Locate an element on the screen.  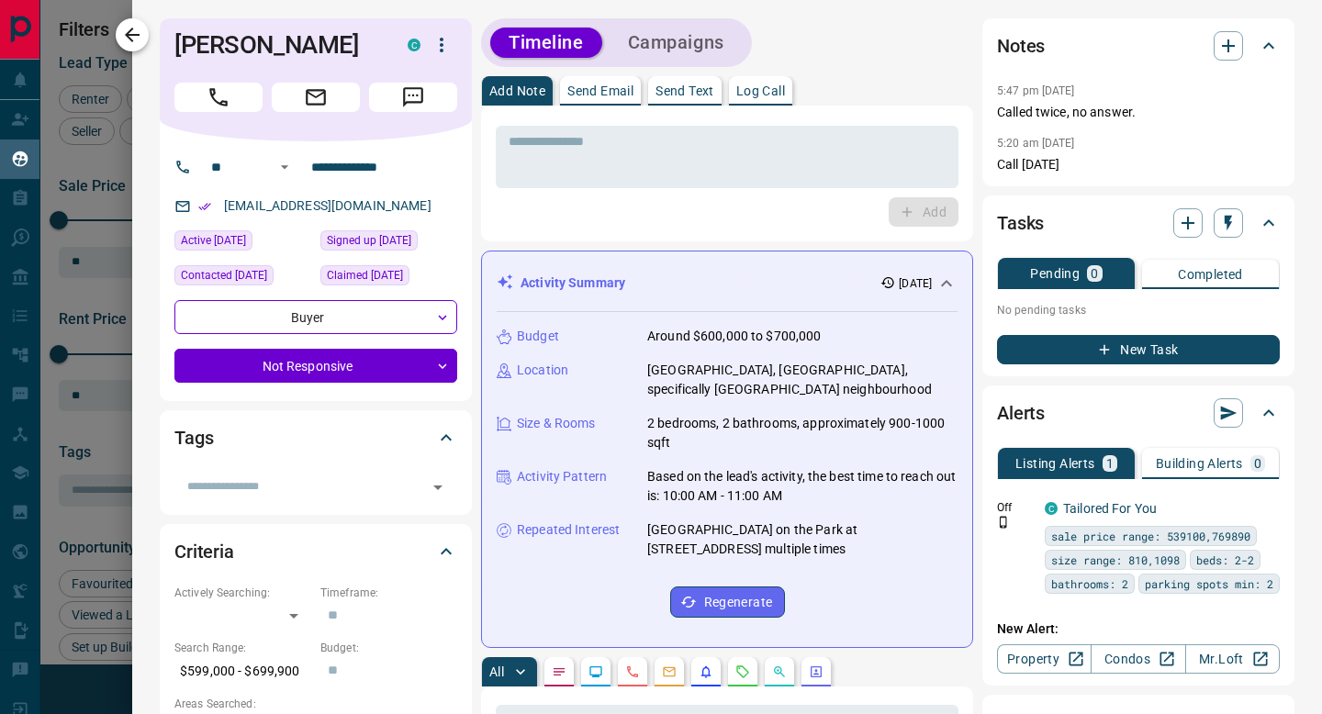
p: Search Range: is located at coordinates (242, 648).